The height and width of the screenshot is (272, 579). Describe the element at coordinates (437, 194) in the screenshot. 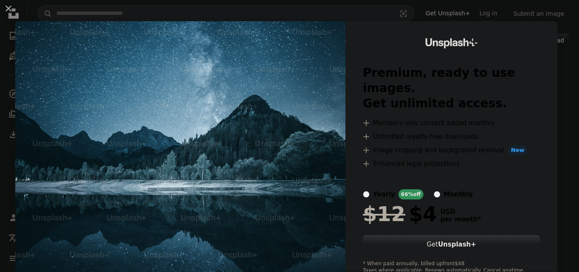

I see `input: monthly` at that location.